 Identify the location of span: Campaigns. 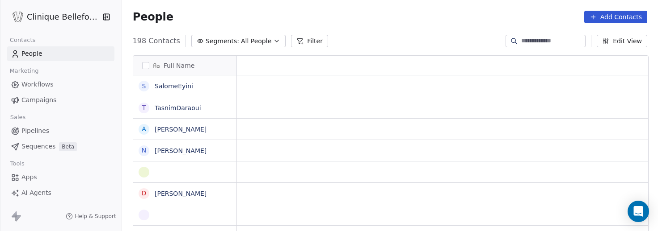
(39, 100).